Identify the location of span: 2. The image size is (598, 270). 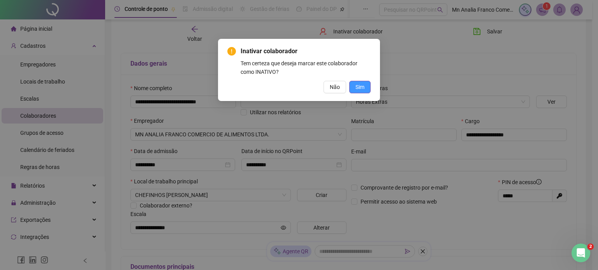
(590, 247).